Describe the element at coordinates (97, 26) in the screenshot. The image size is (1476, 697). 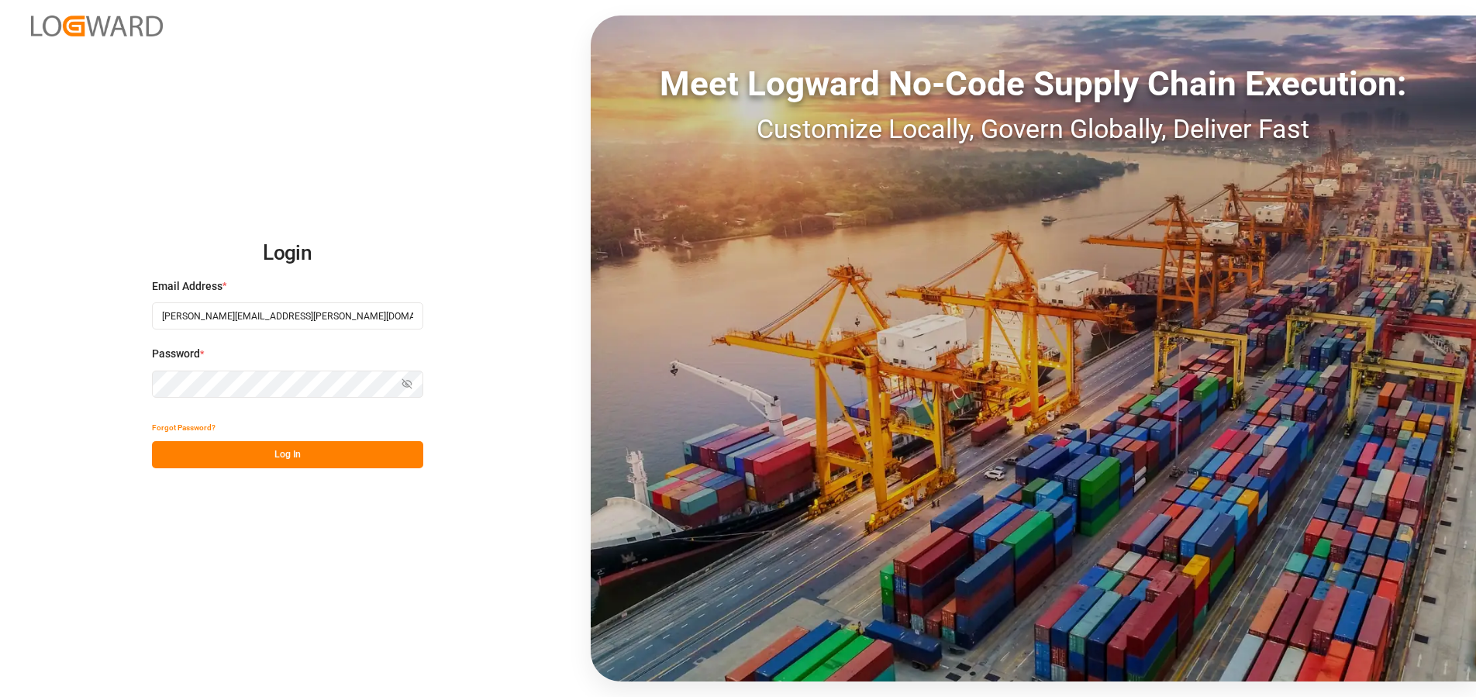
I see `img: Logward_new_orange.png` at that location.